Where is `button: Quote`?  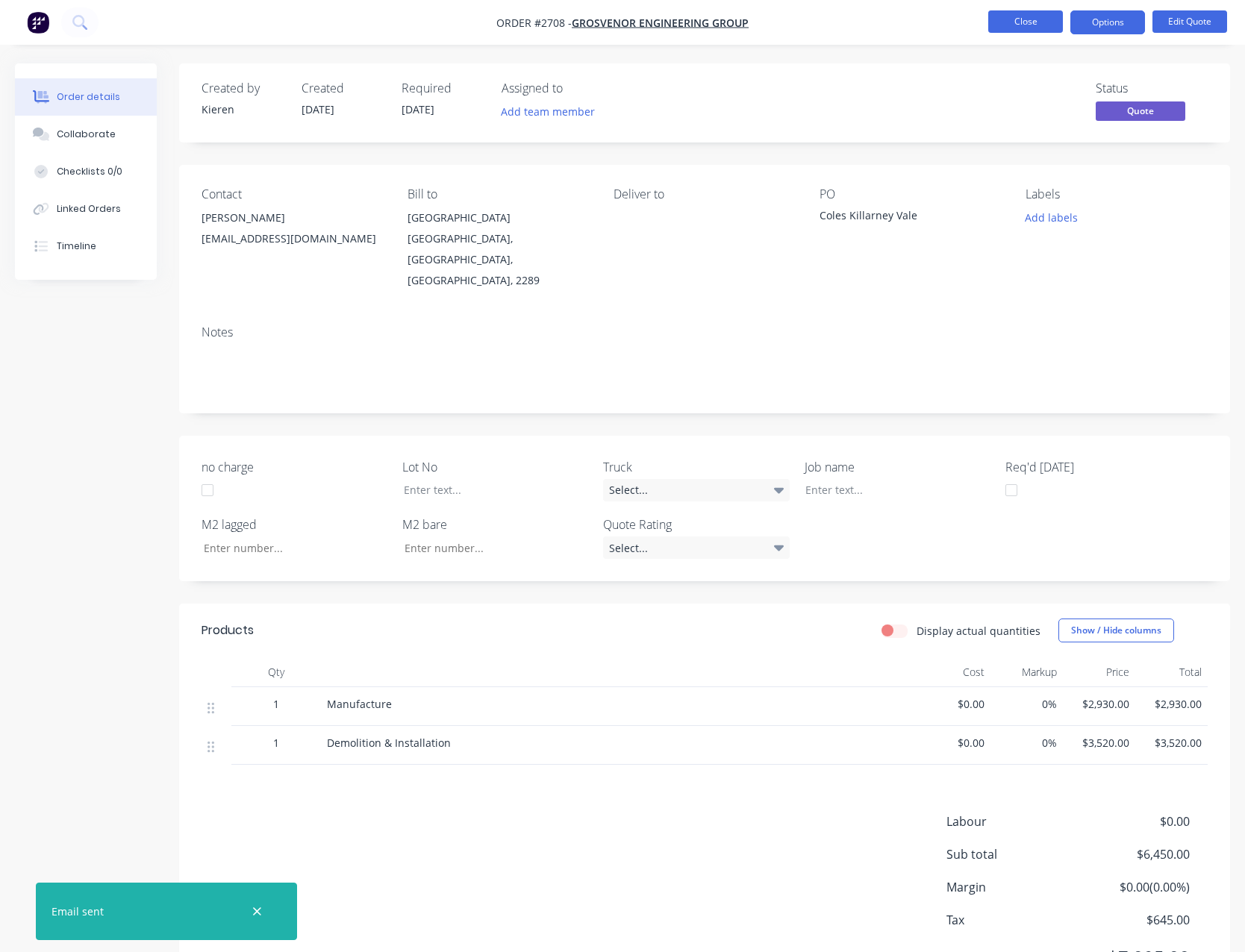
button: Quote is located at coordinates (1141, 113).